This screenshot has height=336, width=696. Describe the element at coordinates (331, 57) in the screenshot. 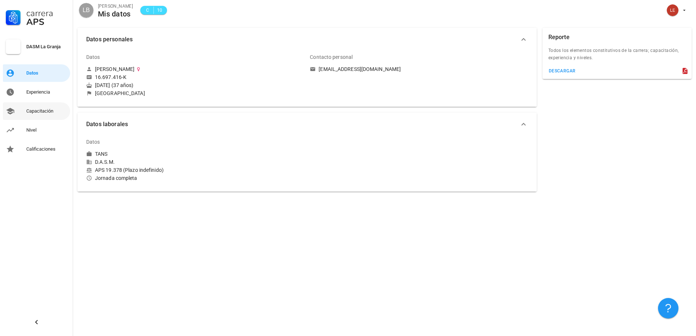

I see `div: Contacto personal` at that location.